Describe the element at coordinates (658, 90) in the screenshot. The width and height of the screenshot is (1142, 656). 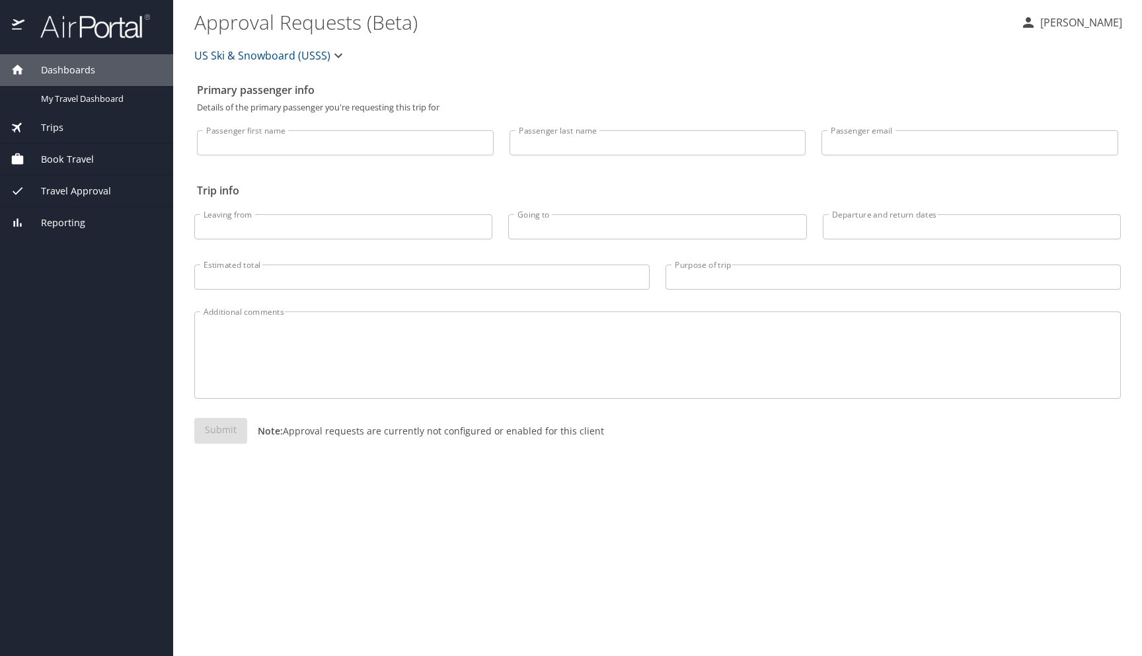
I see `h2: Primary passenger info` at that location.